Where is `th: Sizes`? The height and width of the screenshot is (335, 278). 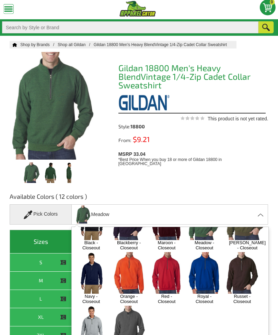
th: Sizes is located at coordinates (41, 242).